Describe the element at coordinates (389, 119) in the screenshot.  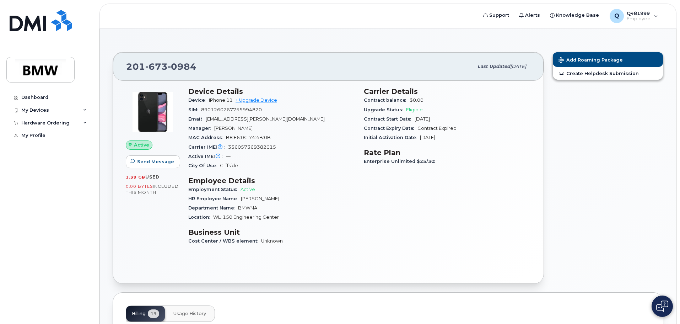
I see `span: Contract Start Date` at that location.